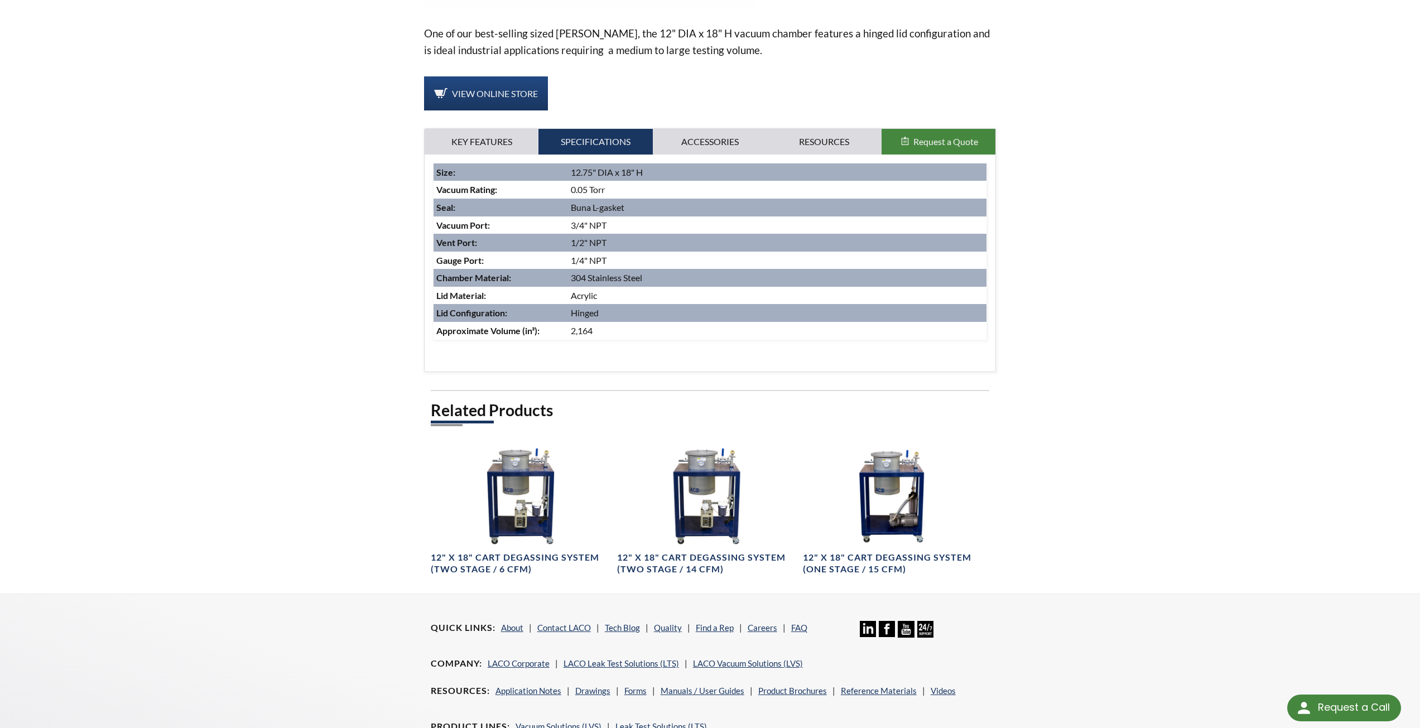 The width and height of the screenshot is (1420, 728). I want to click on strong: Vacuum Port, so click(462, 225).